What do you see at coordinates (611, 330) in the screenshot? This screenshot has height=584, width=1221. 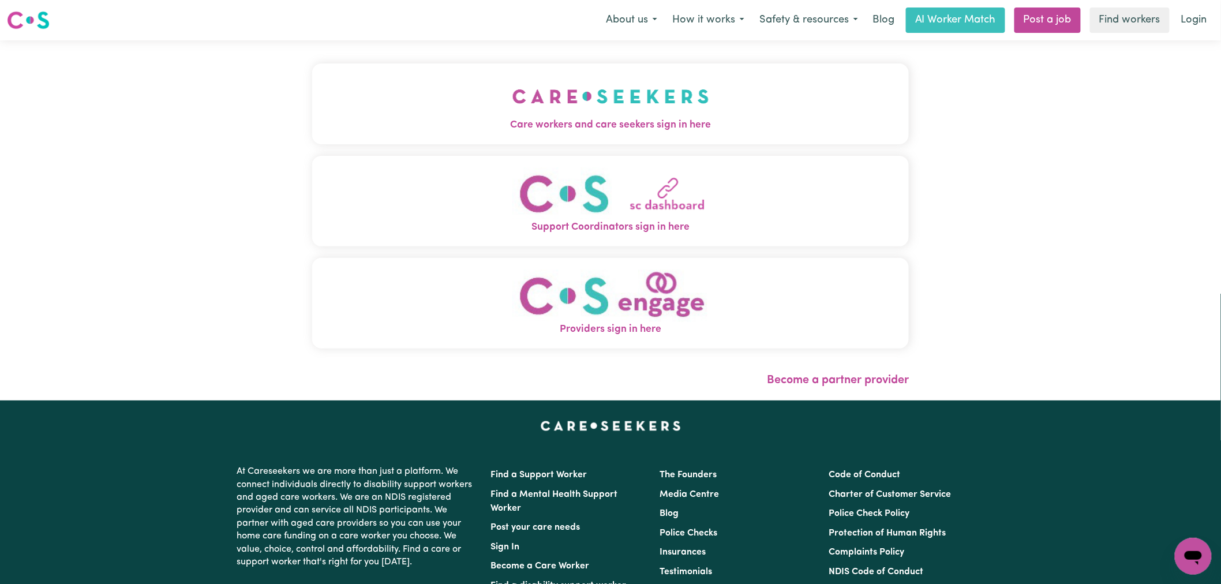 I see `span: Providers sign in here` at bounding box center [611, 330].